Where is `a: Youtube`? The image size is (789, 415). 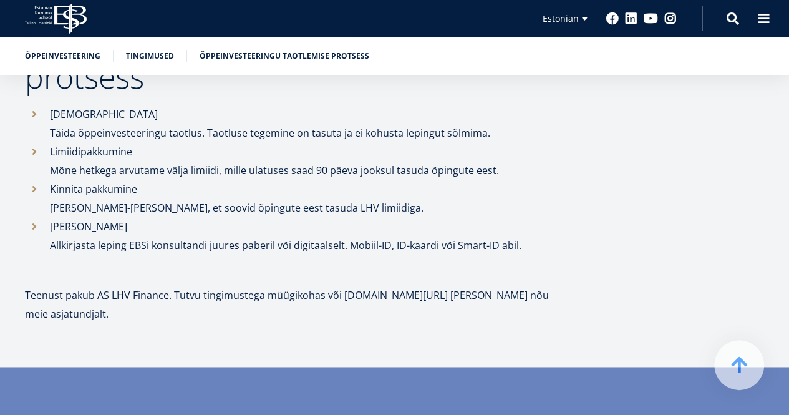
a: Youtube is located at coordinates (651, 19).